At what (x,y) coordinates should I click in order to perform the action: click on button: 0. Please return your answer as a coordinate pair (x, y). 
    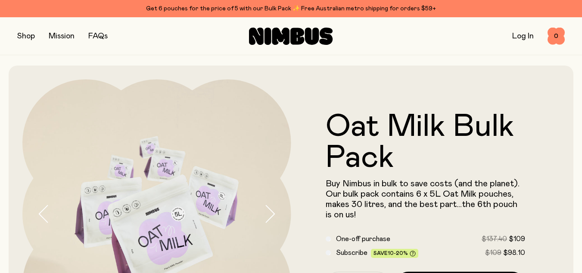
    Looking at the image, I should click on (557, 36).